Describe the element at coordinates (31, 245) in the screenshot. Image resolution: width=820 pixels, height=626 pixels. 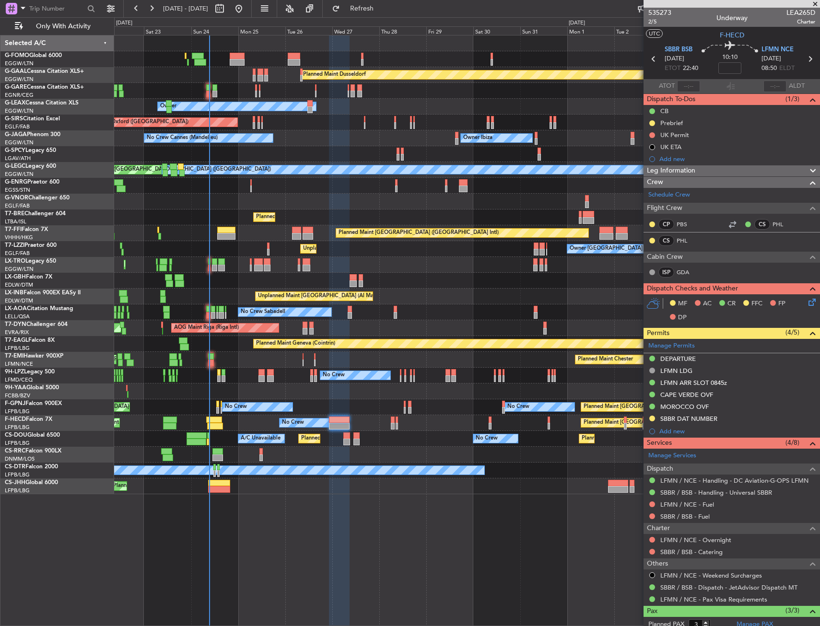
I see `a: T7-LZZIPraetor 600` at that location.